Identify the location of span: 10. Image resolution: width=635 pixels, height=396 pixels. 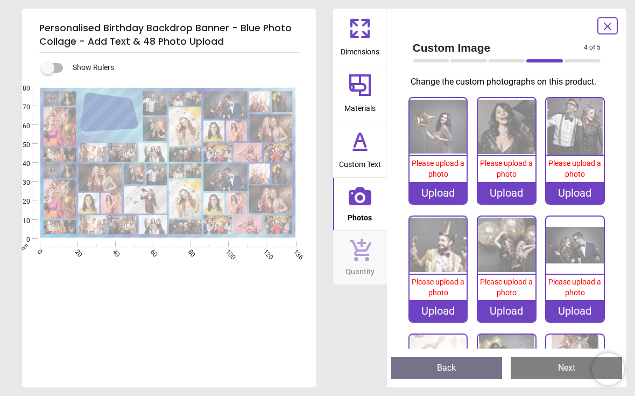
(20, 221).